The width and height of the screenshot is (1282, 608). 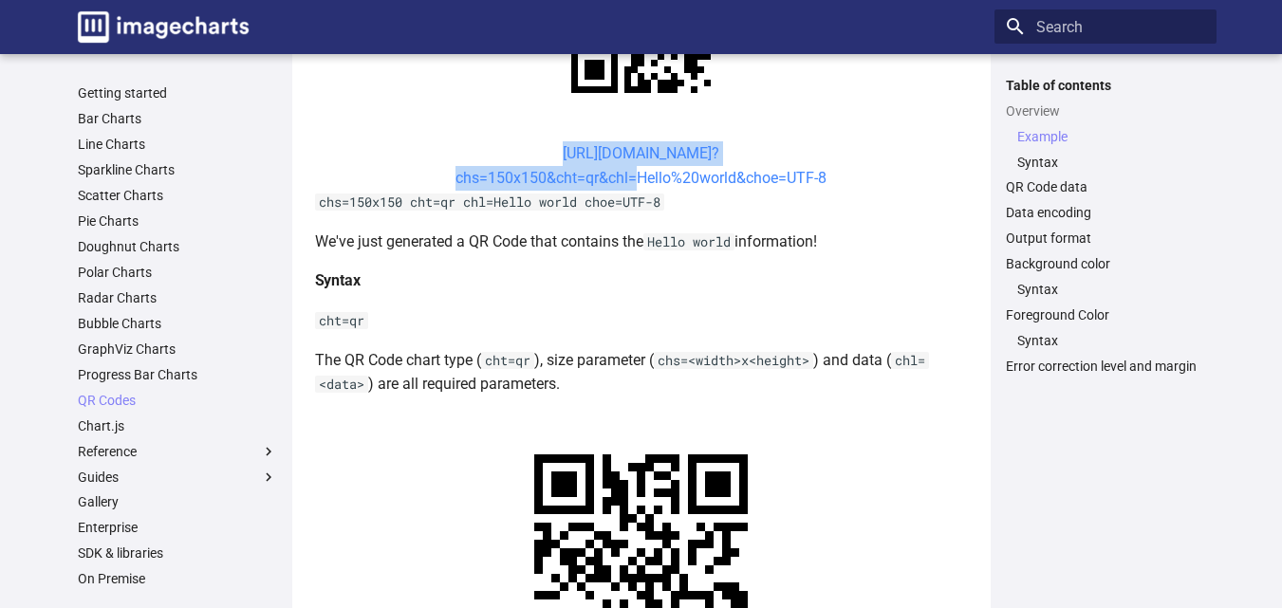 I want to click on input: Search, so click(x=1106, y=27).